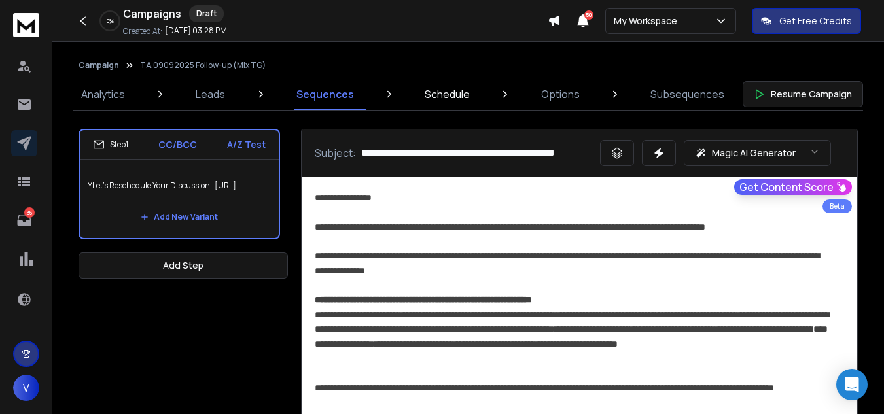 This screenshot has height=414, width=884. Describe the element at coordinates (757, 153) in the screenshot. I see `button: Magic AI Generator` at that location.